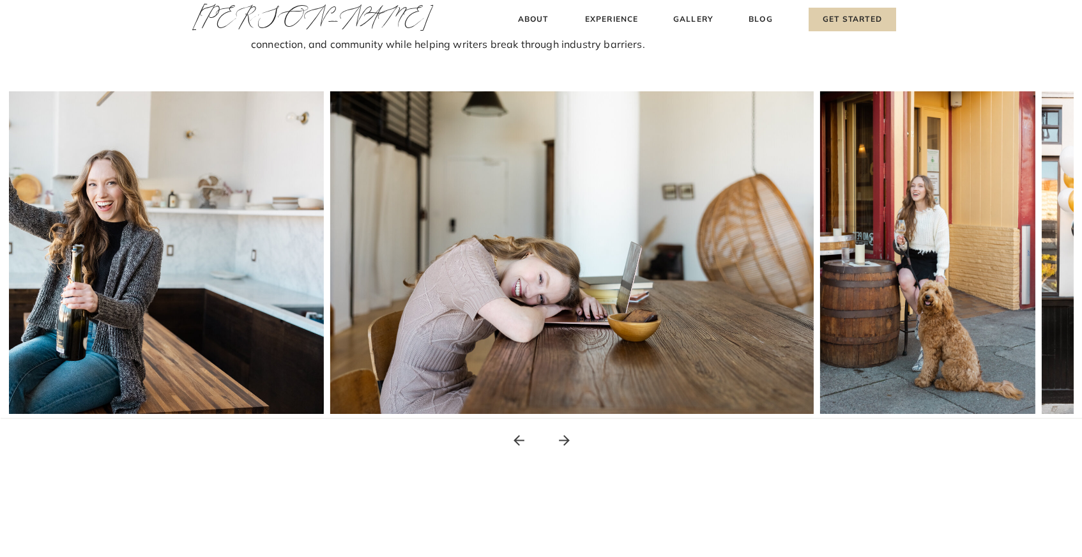 Image resolution: width=1082 pixels, height=557 pixels. Describe the element at coordinates (611, 19) in the screenshot. I see `a: Experience` at that location.